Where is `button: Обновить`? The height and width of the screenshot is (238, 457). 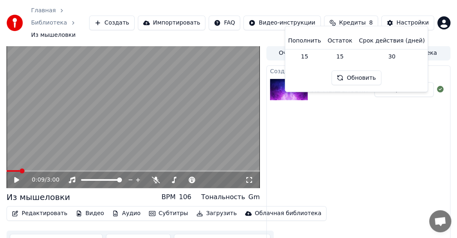
button: Обновить is located at coordinates (356, 78).